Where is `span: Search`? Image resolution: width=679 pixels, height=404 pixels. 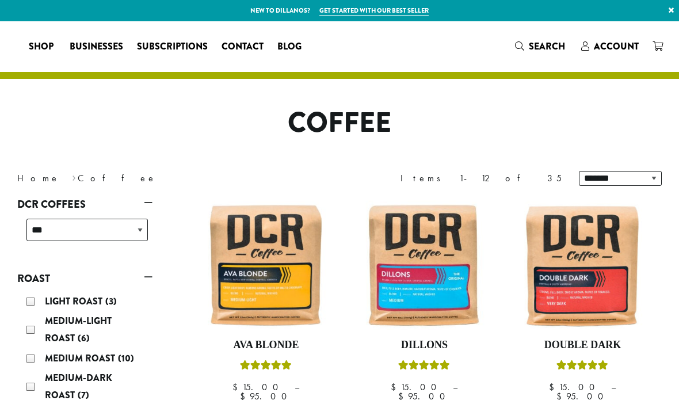 span: Search is located at coordinates (547, 46).